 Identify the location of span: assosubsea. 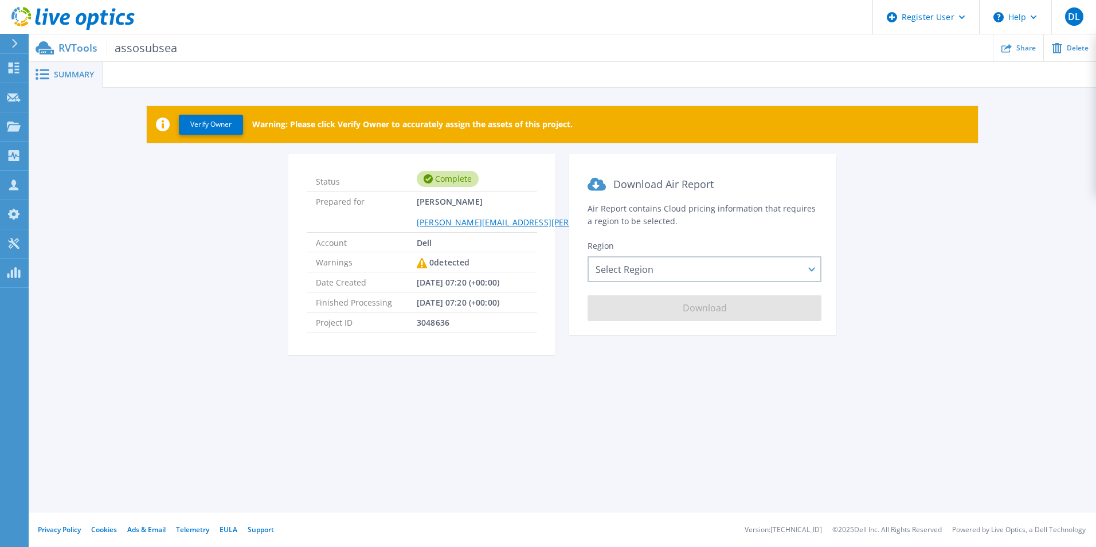
(142, 48).